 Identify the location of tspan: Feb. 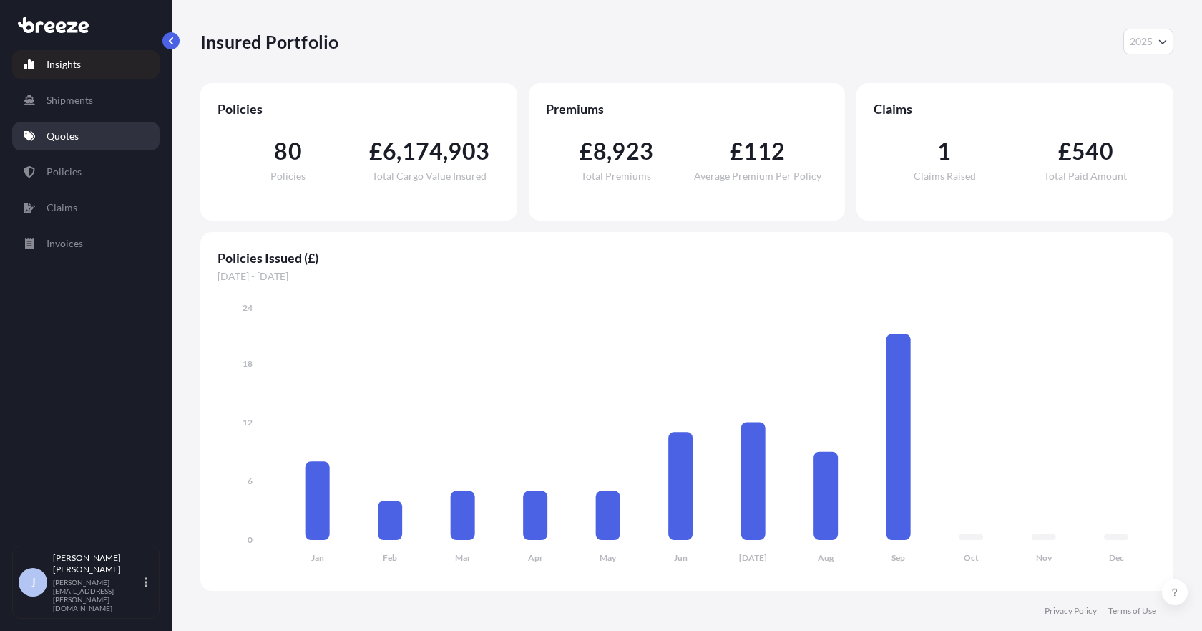
(390, 557).